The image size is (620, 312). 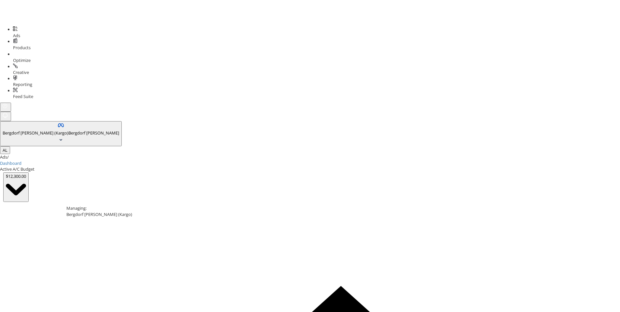 I want to click on span: Optimize, so click(x=22, y=60).